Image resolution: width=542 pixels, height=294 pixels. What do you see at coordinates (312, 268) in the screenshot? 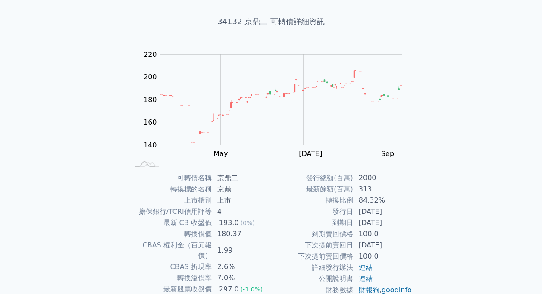
I see `td: 詳細發行辦法` at bounding box center [312, 268].